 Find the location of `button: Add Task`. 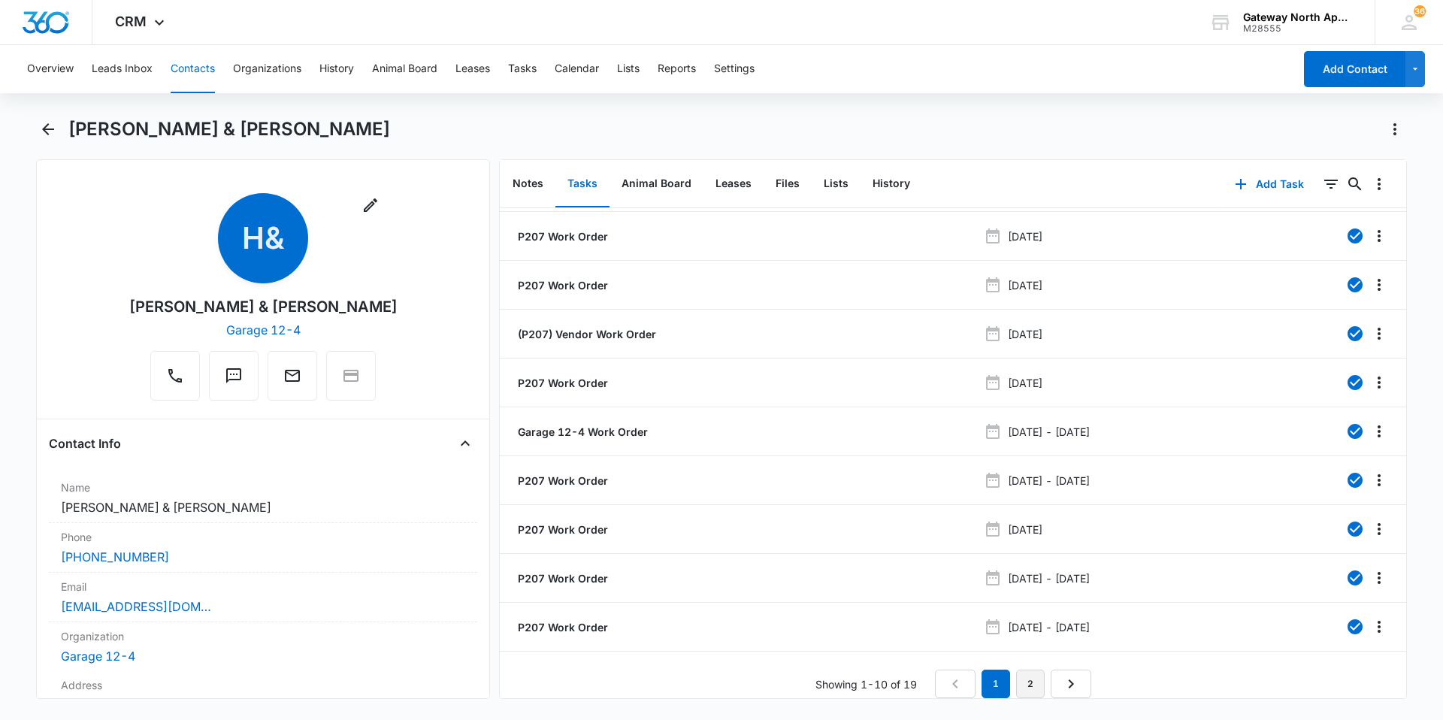

button: Add Task is located at coordinates (1269, 184).